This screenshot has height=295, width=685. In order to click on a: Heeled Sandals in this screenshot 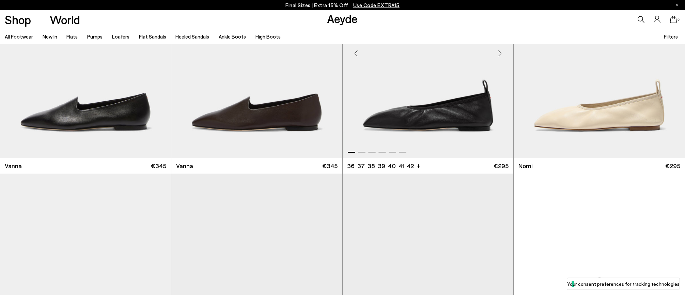, I will do `click(192, 36)`.